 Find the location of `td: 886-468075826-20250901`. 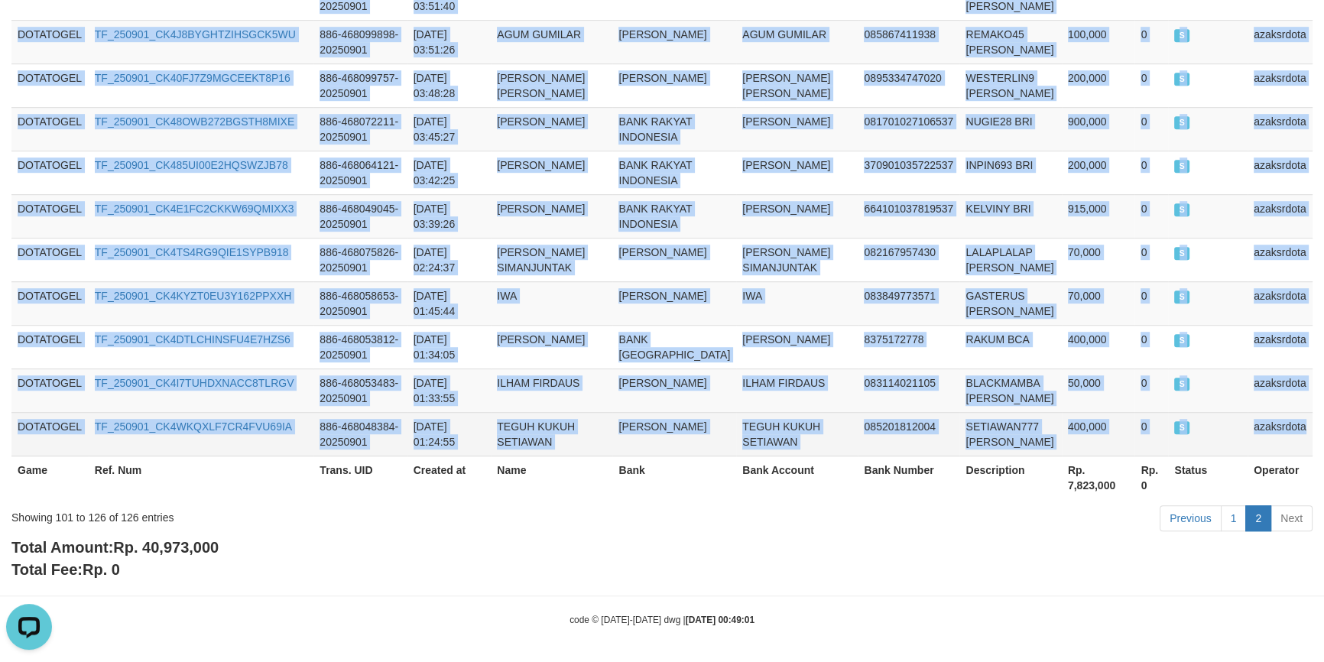

td: 886-468075826-20250901 is located at coordinates (360, 259).